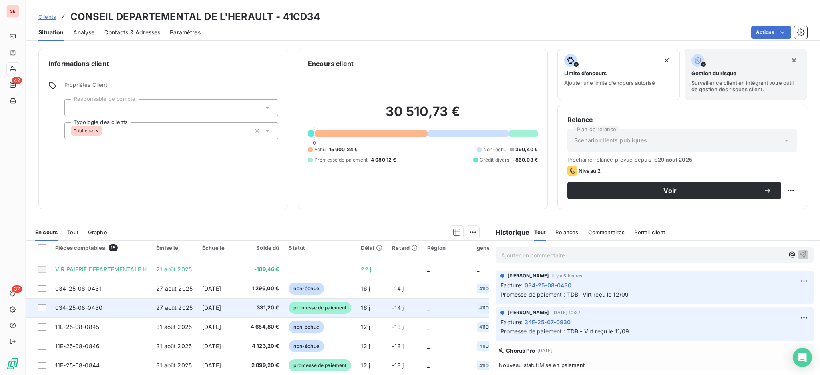  Describe the element at coordinates (586, 73) in the screenshot. I see `span: Limite d’encours` at that location.